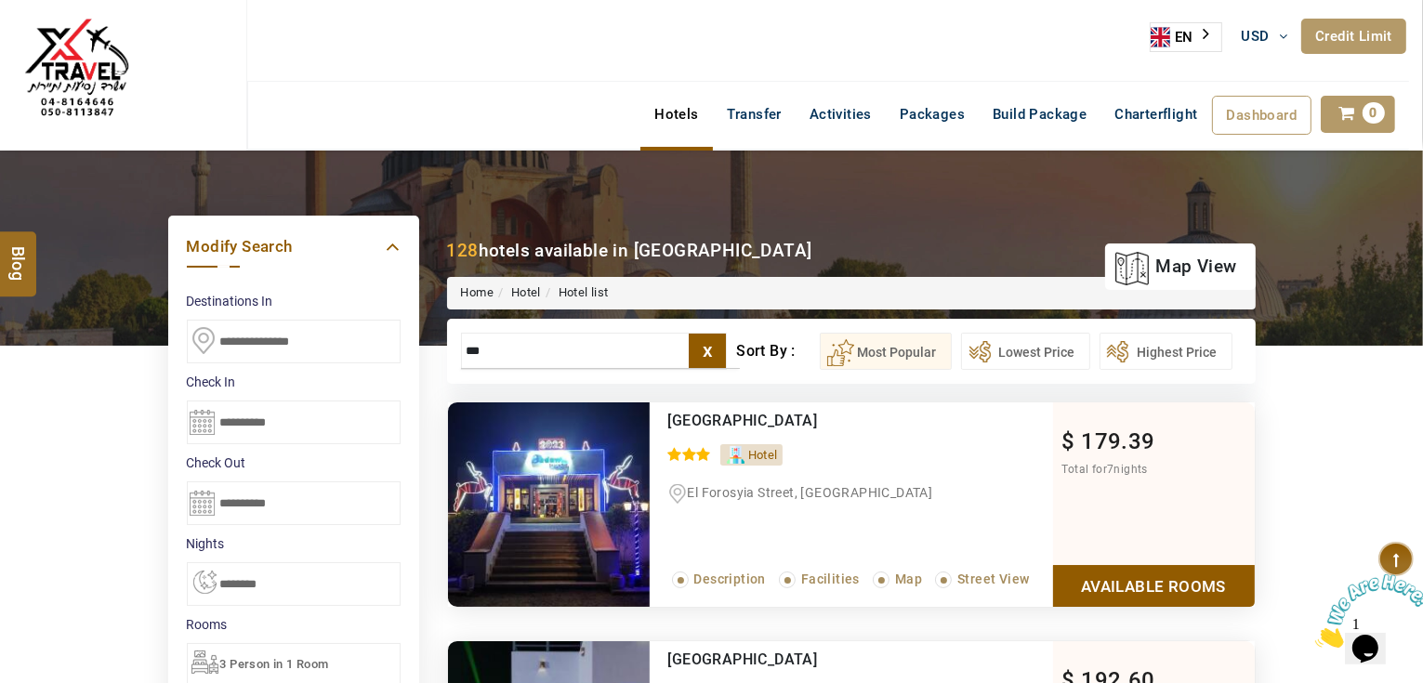  What do you see at coordinates (1186, 37) in the screenshot?
I see `div: Language` at bounding box center [1186, 37].